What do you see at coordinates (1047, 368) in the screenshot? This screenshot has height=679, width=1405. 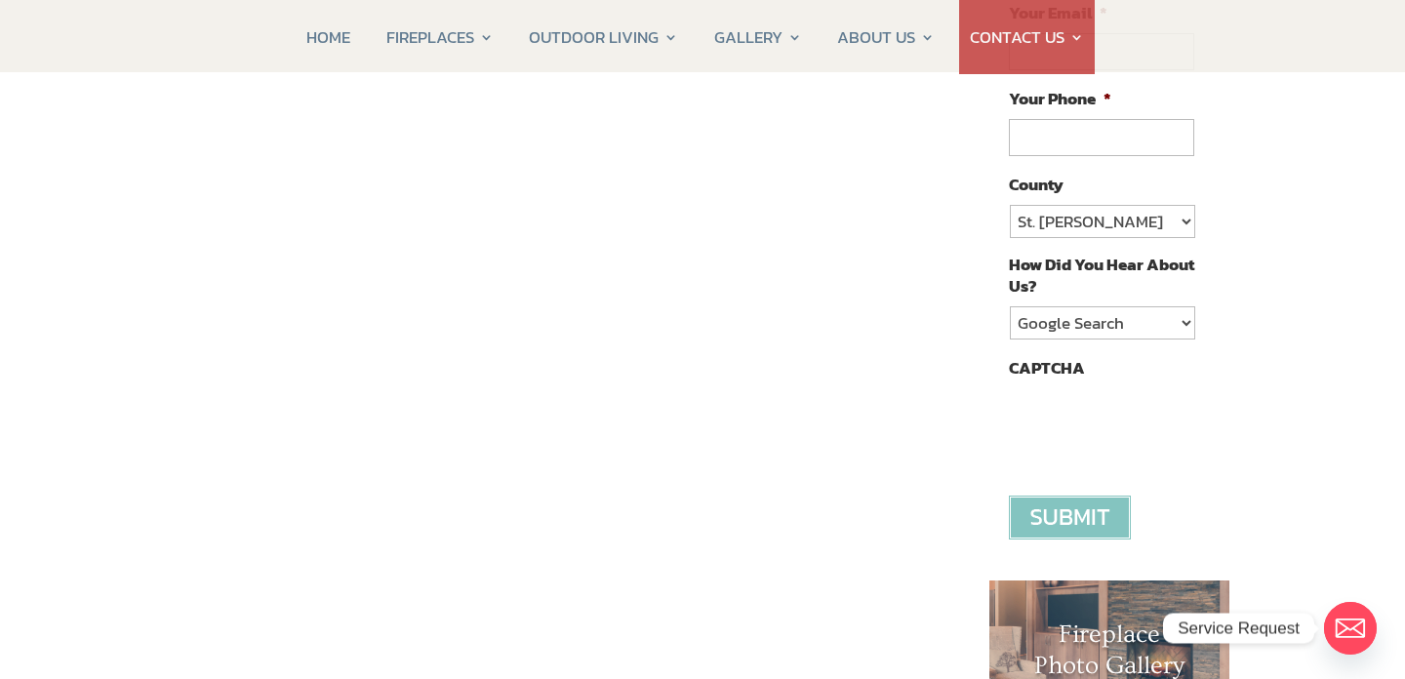 I see `label: CAPTCHA` at bounding box center [1047, 368].